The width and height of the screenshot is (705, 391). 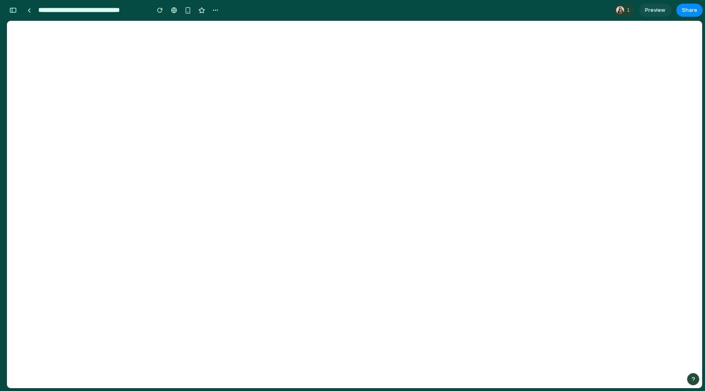 I want to click on span: 1, so click(x=629, y=10).